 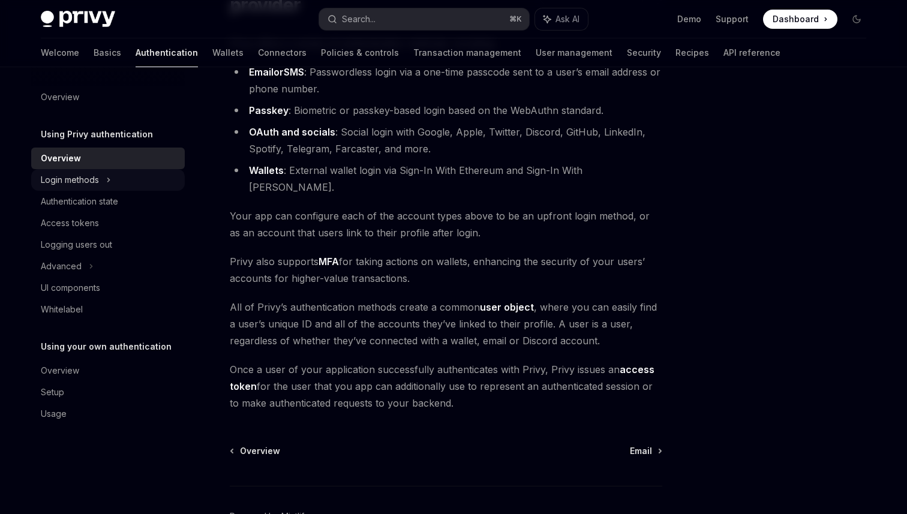 I want to click on a: Demo, so click(x=690, y=19).